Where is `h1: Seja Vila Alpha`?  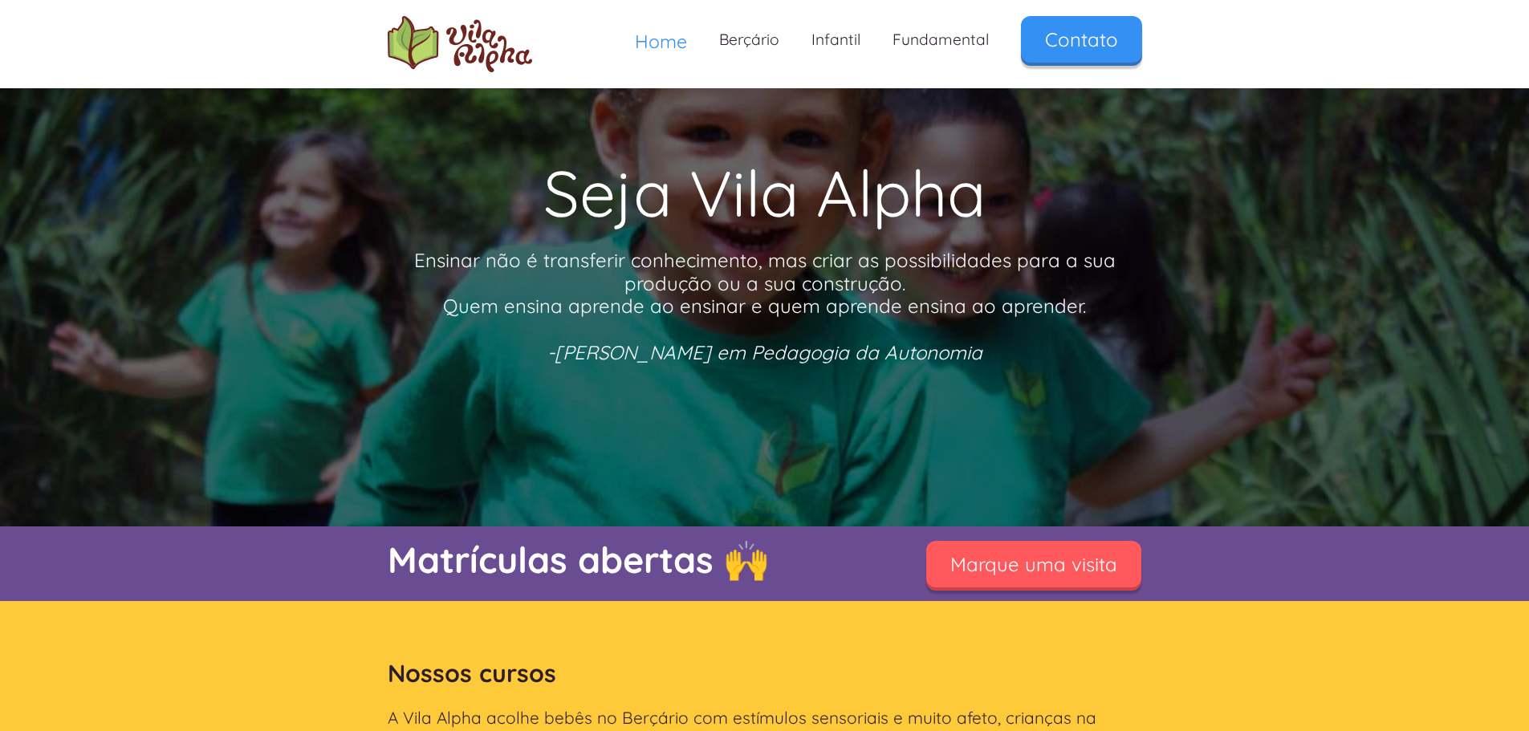
h1: Seja Vila Alpha is located at coordinates (765, 193).